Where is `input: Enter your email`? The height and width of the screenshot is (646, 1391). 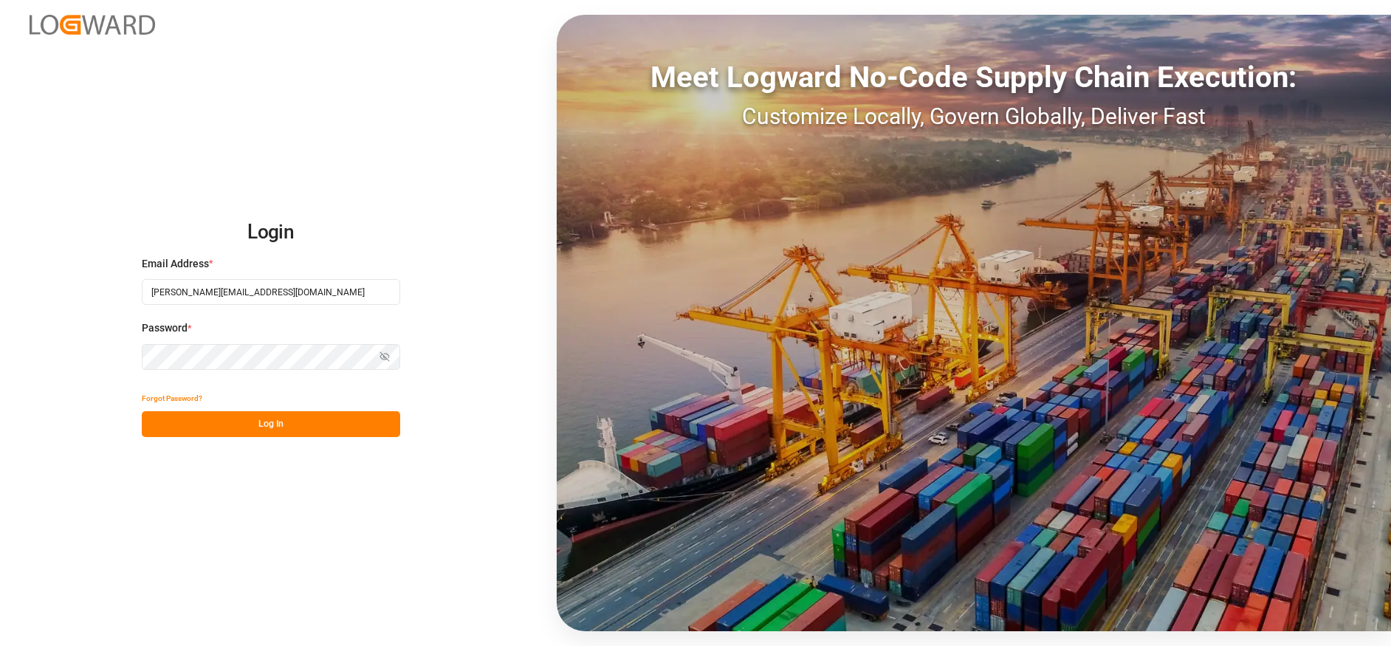 input: Enter your email is located at coordinates (271, 292).